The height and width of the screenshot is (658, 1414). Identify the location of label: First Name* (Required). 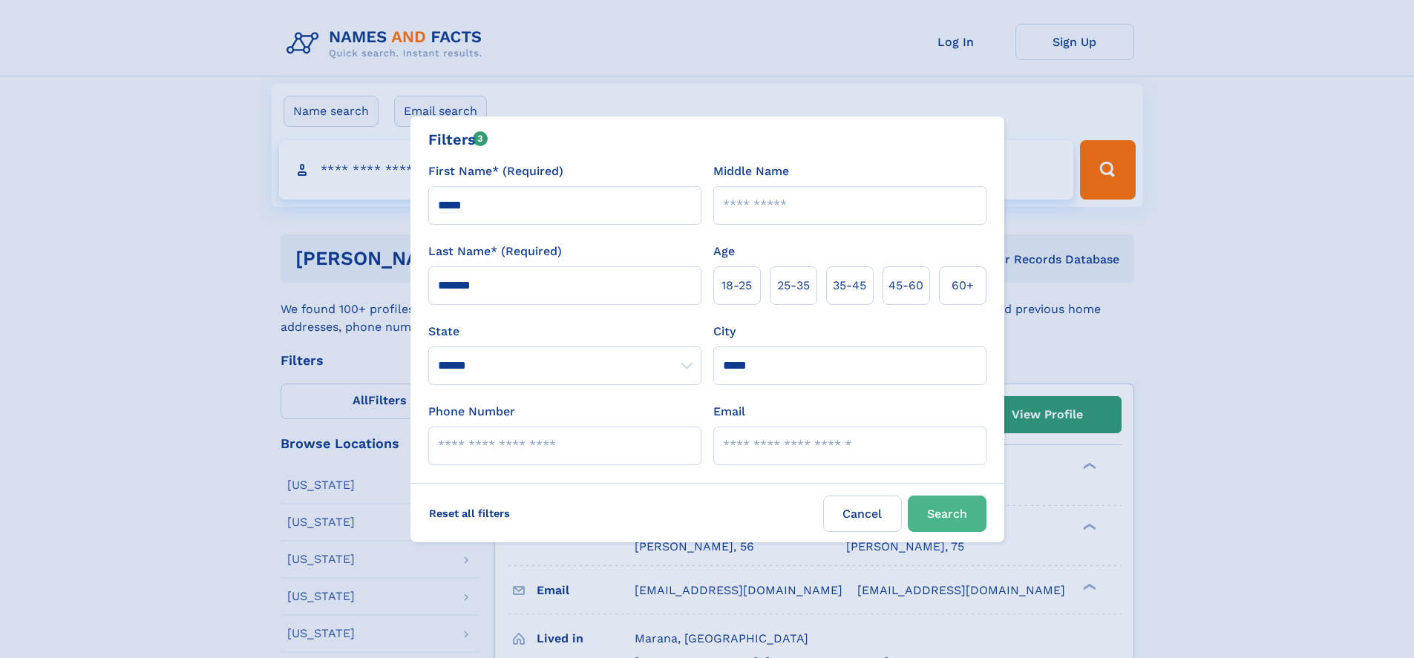
(496, 171).